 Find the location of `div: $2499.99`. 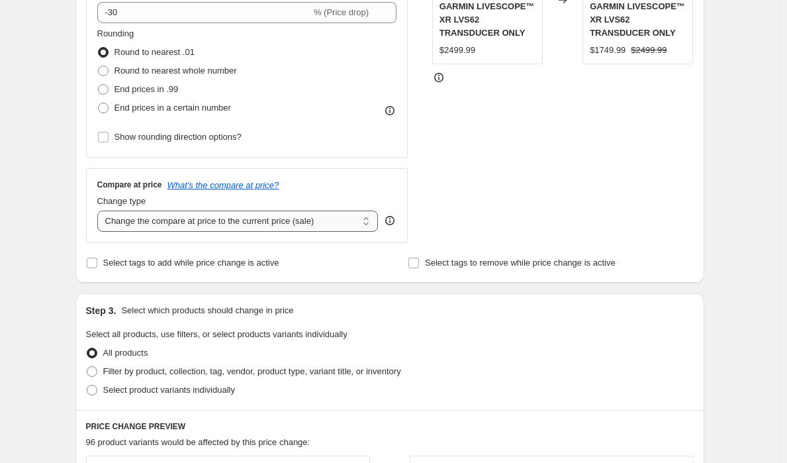

div: $2499.99 is located at coordinates (458, 50).